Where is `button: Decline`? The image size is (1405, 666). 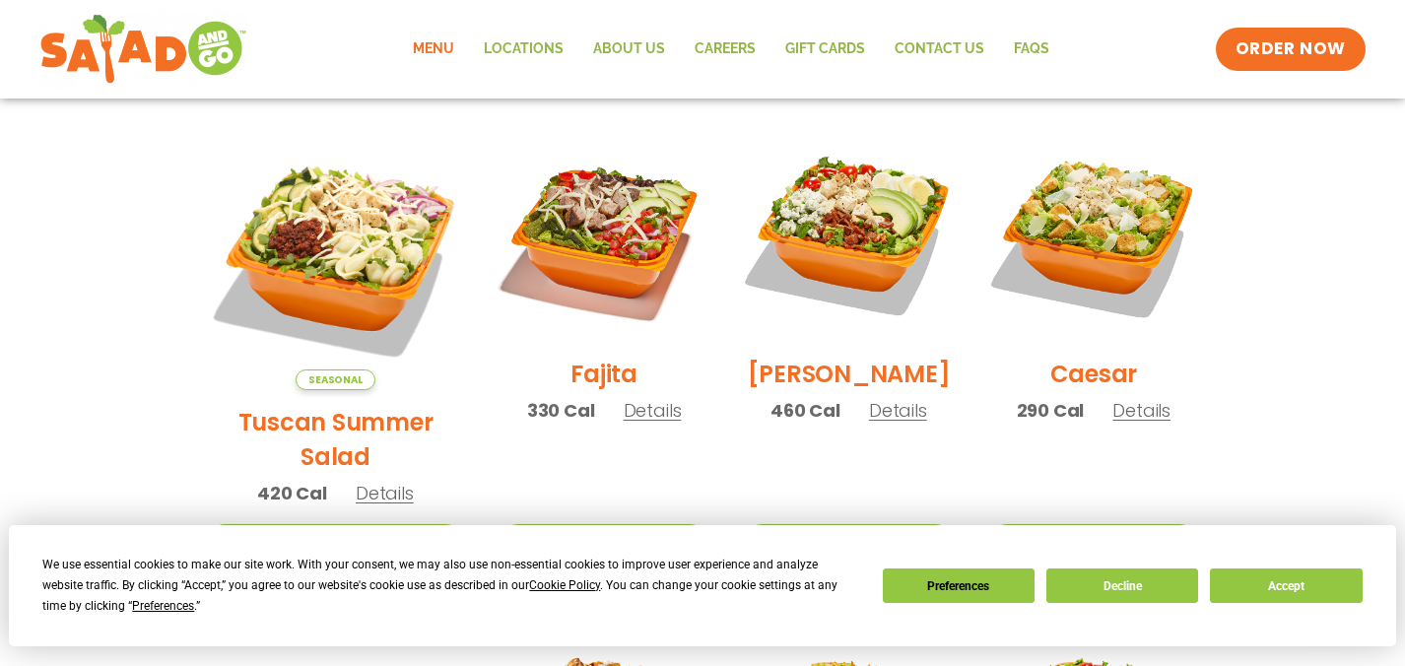 button: Decline is located at coordinates (1122, 585).